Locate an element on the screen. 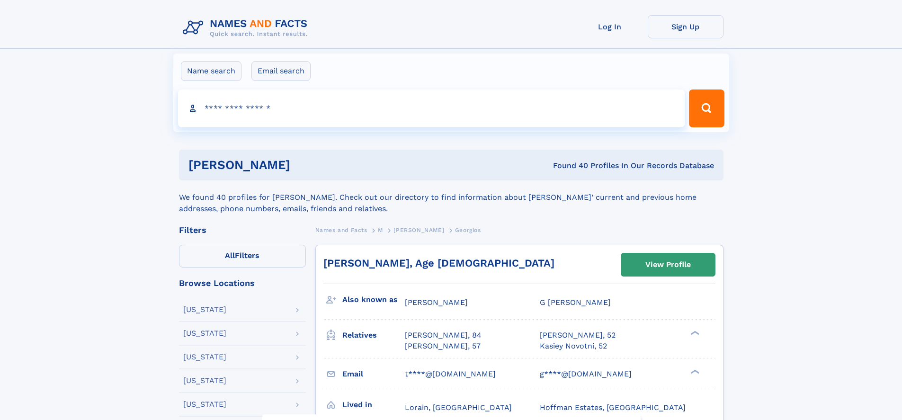 This screenshot has height=420, width=902. a: Log In is located at coordinates (610, 27).